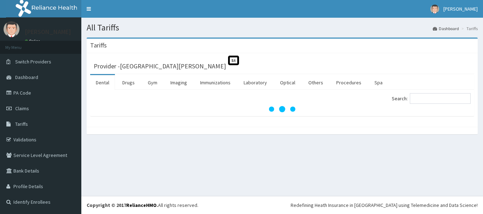  I want to click on a: Immunizations, so click(216, 82).